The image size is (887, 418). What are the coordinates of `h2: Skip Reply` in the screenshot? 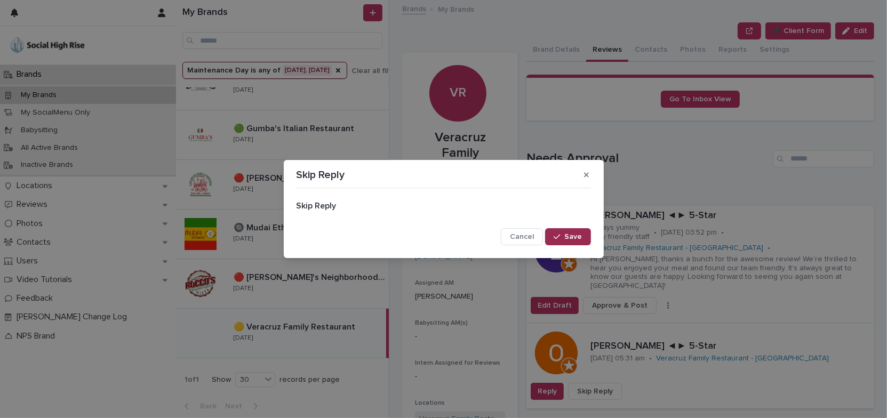 It's located at (444, 206).